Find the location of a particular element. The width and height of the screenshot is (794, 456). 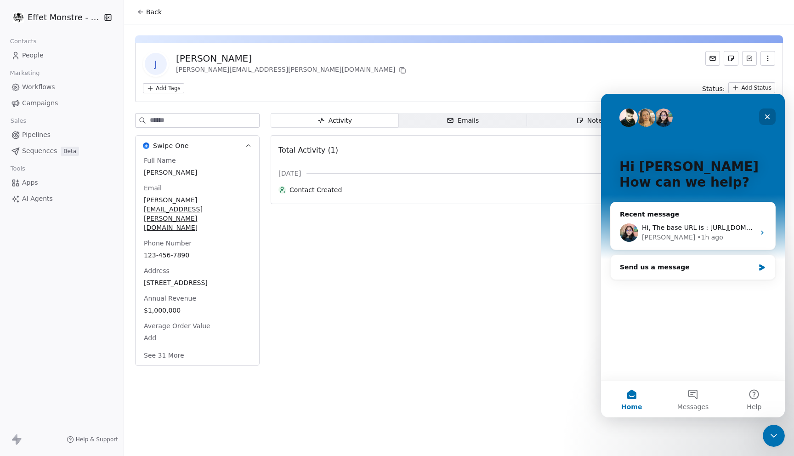

span: Tools is located at coordinates (17, 169).